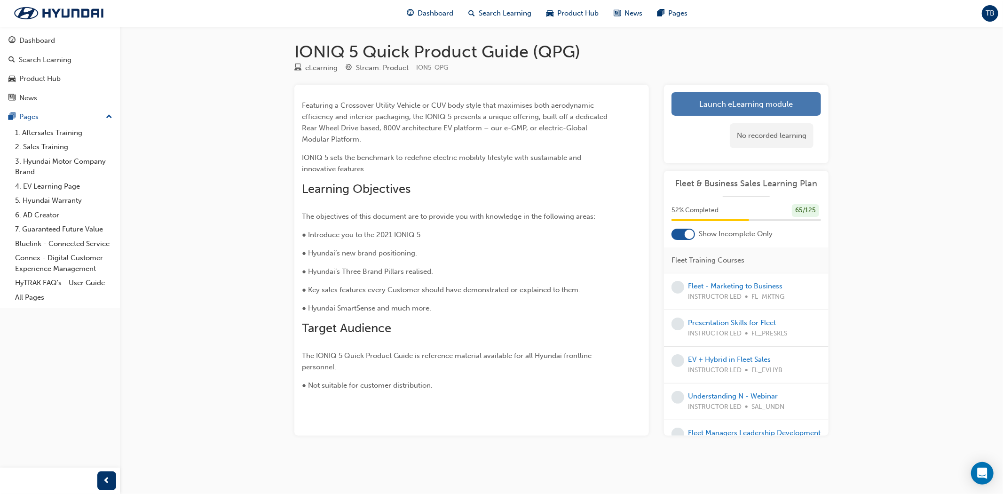 The height and width of the screenshot is (494, 1003). What do you see at coordinates (772, 135) in the screenshot?
I see `div: No recorded learning` at bounding box center [772, 135].